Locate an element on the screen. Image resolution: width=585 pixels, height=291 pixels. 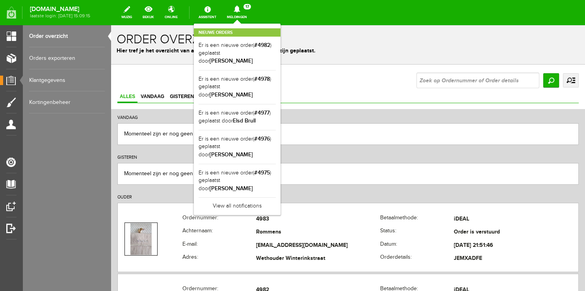
td: Rommens is located at coordinates (207, 208).